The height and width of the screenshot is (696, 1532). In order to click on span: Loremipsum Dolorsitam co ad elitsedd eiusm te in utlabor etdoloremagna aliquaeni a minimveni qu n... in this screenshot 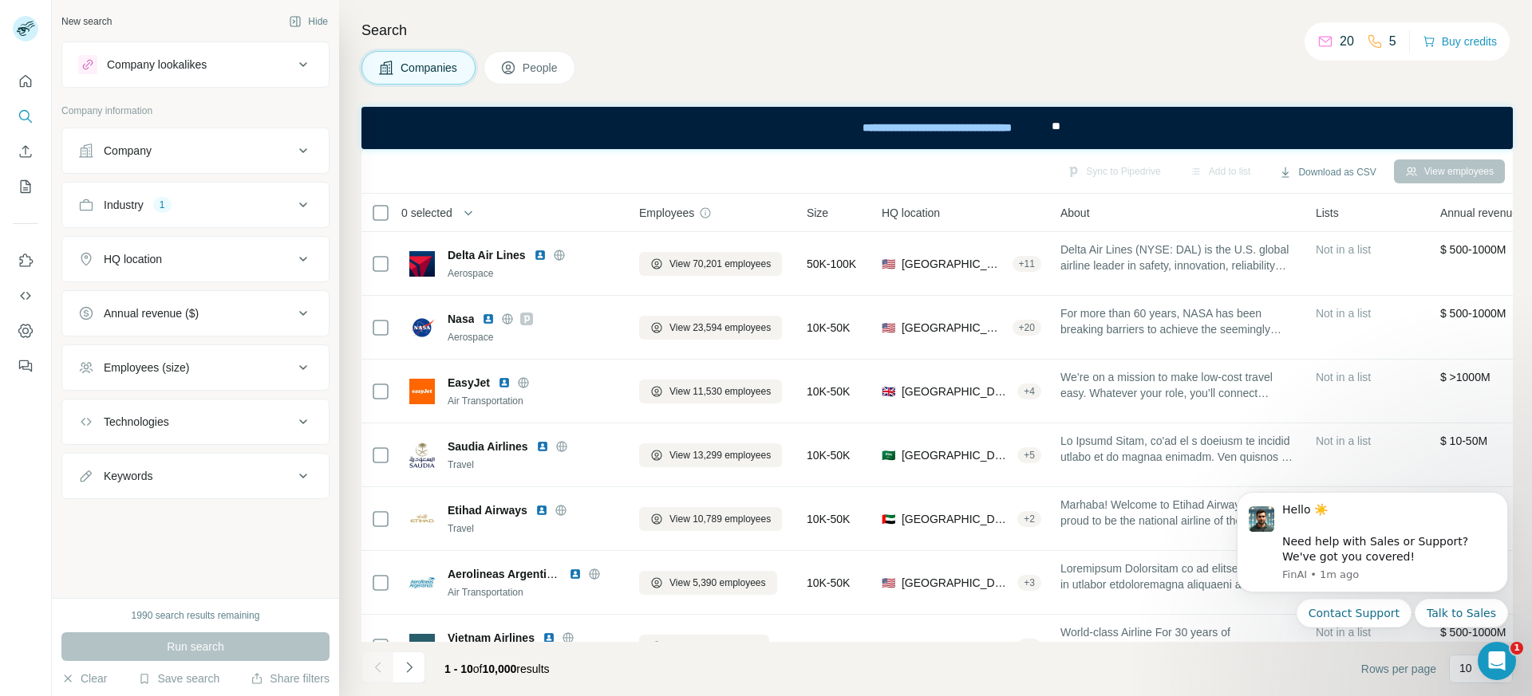, I will do `click(1178, 577)`.